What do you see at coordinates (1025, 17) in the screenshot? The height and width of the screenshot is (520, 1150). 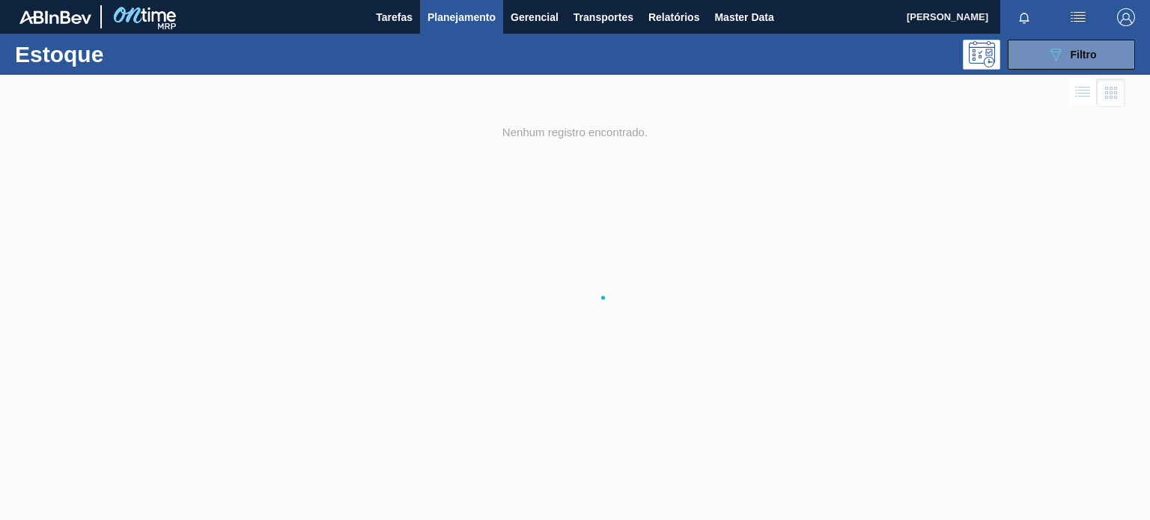 I see `button: Notificações` at bounding box center [1025, 17].